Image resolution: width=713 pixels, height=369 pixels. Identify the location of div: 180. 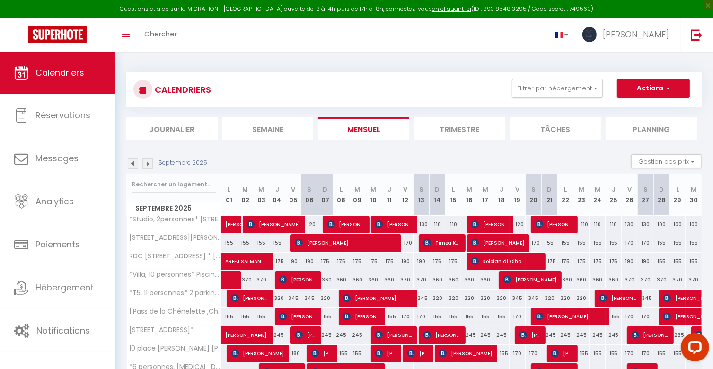
(293, 353).